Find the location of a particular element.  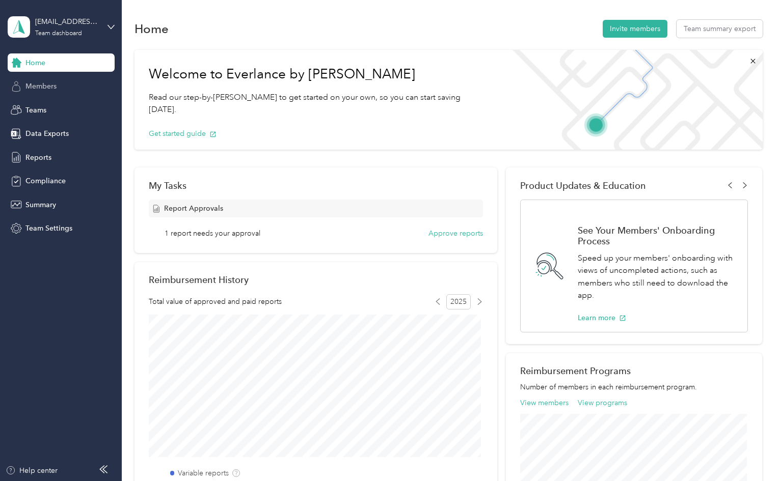

p: Speed up your members' onboarding with views of uncompleted actions, such as members who still ne... is located at coordinates (657, 277).